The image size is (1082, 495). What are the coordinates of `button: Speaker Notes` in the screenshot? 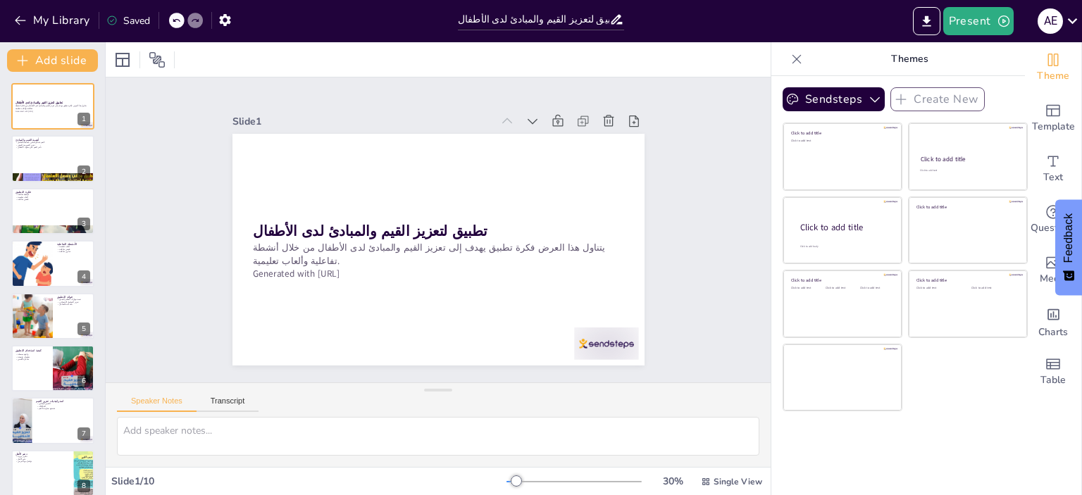 It's located at (156, 404).